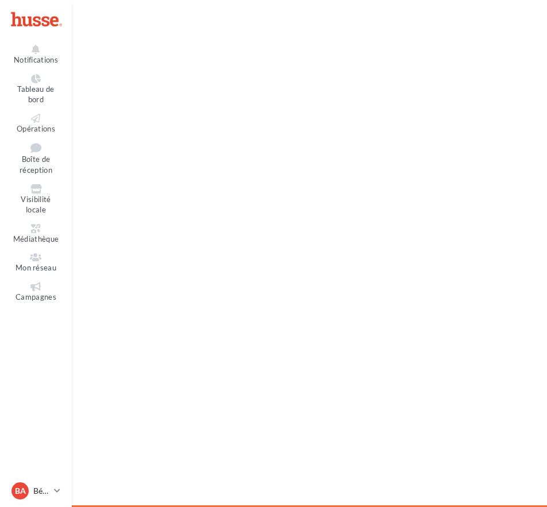 Image resolution: width=547 pixels, height=507 pixels. Describe the element at coordinates (36, 204) in the screenshot. I see `span: Visibilité locale` at that location.